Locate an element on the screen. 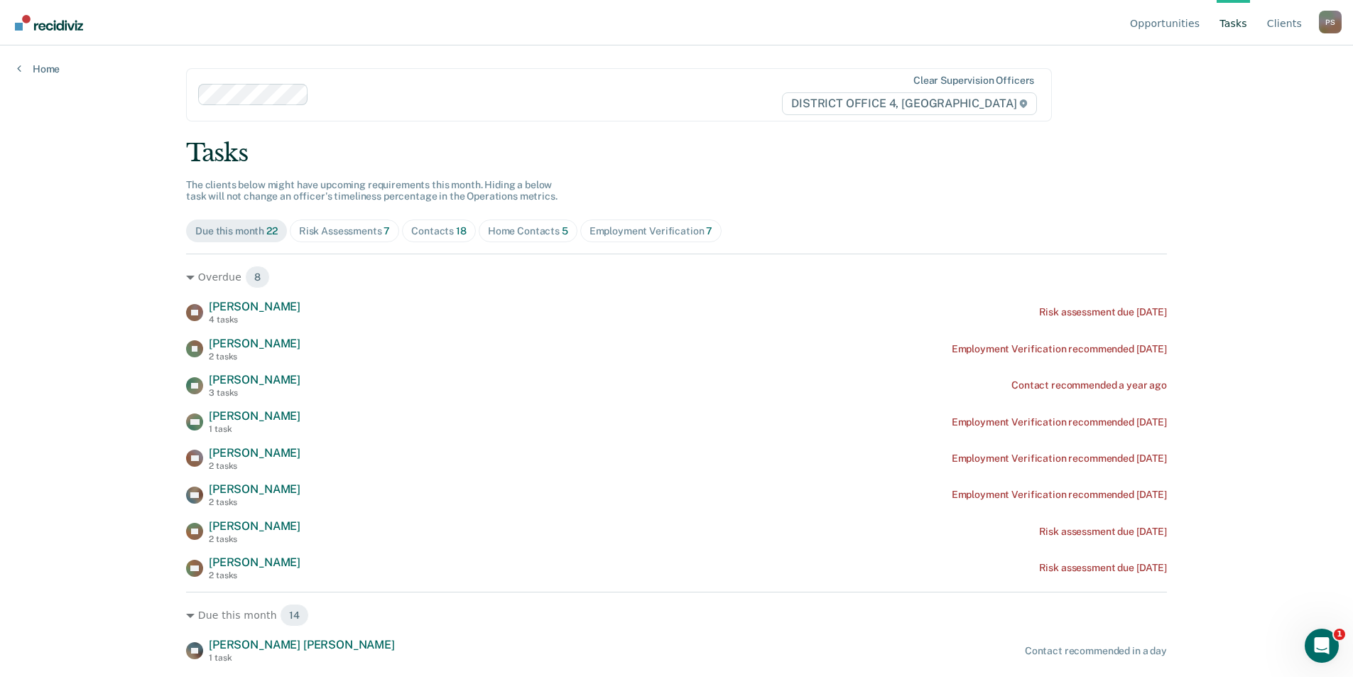 The height and width of the screenshot is (677, 1353). span: The clients below might have upcoming requirements this month. Hiding a below task will not chang... is located at coordinates (371, 190).